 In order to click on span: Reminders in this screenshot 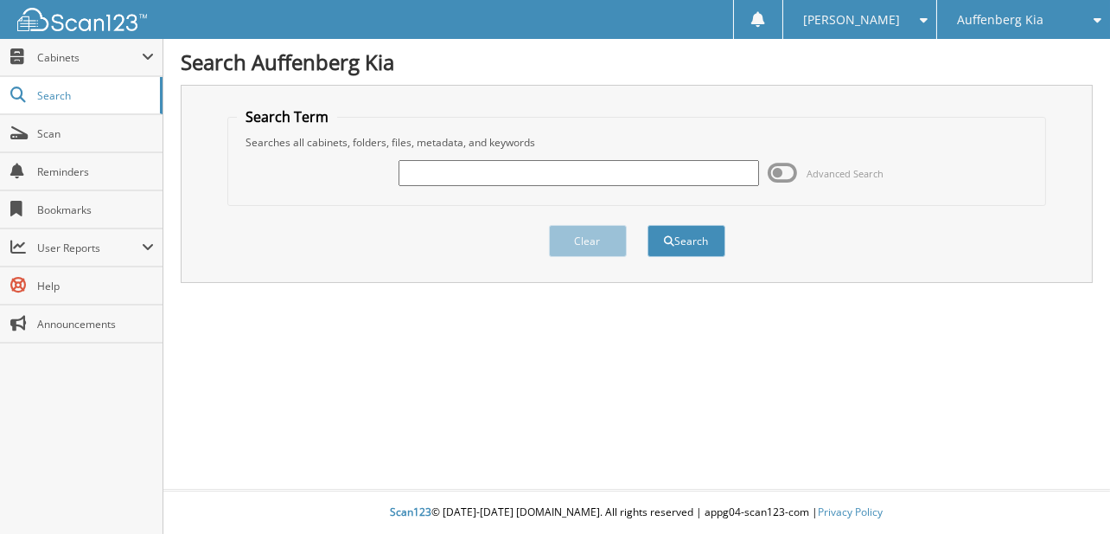, I will do `click(95, 171)`.